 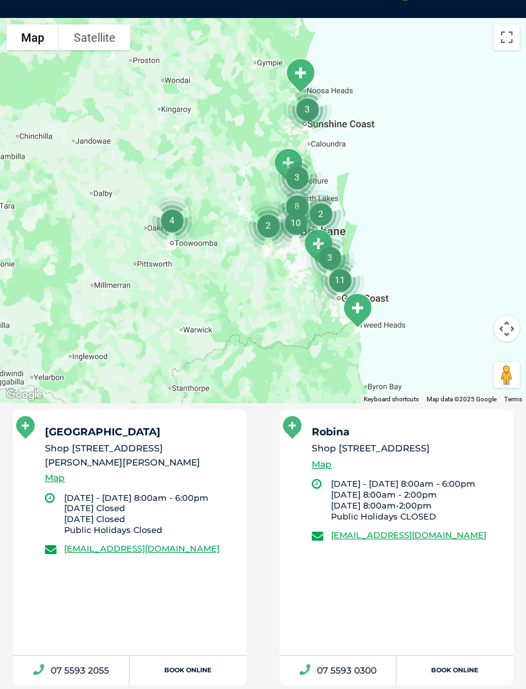 I want to click on button: Map camera controls, so click(x=507, y=329).